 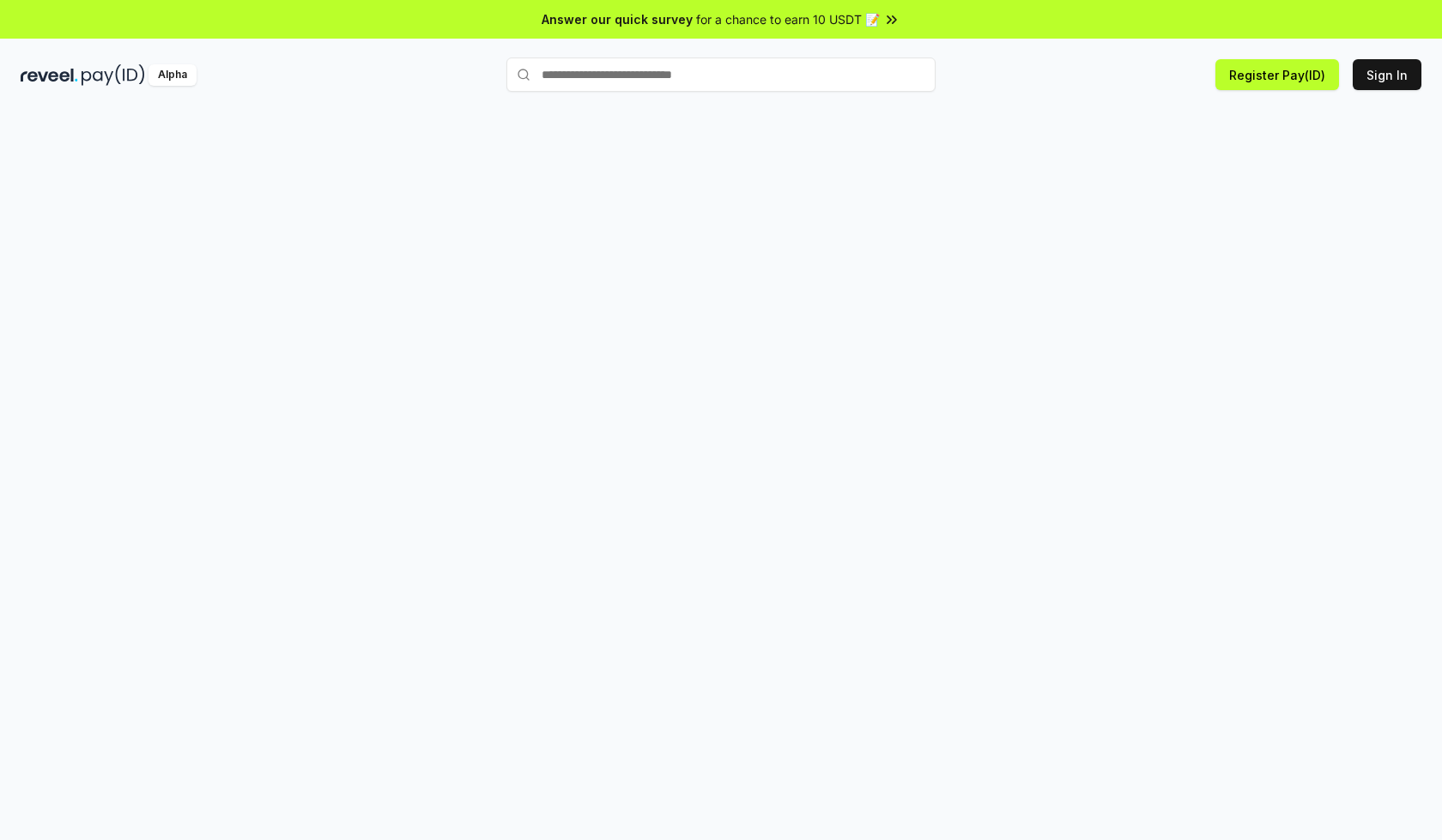 What do you see at coordinates (788, 18) in the screenshot?
I see `span: for a chance to earn 10 USDT 📝` at bounding box center [788, 18].